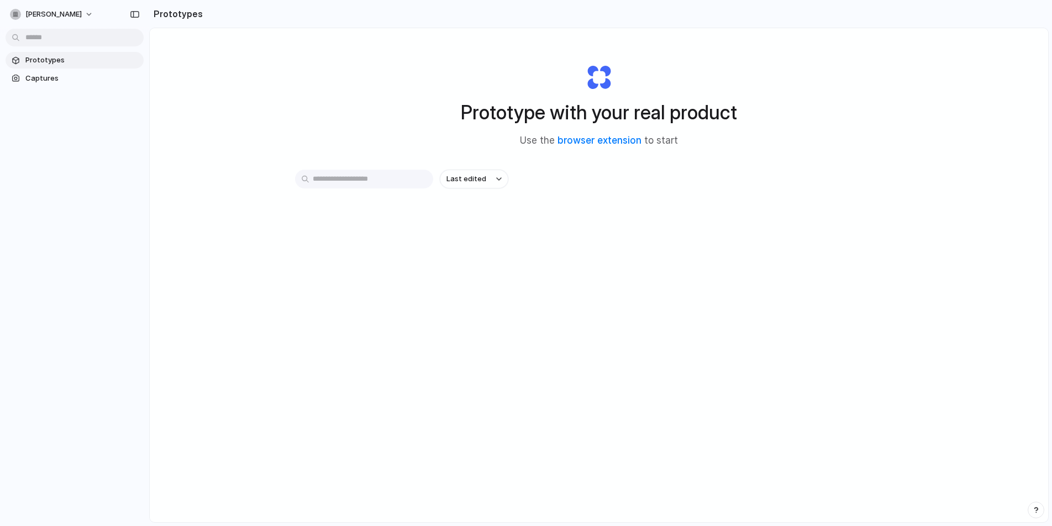 Image resolution: width=1052 pixels, height=526 pixels. I want to click on span: Prototypes, so click(82, 60).